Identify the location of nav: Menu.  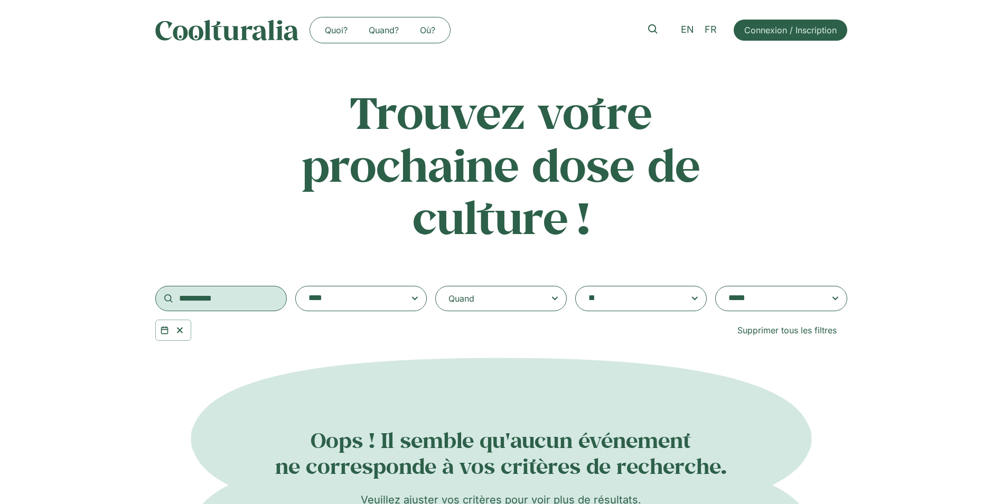
(380, 30).